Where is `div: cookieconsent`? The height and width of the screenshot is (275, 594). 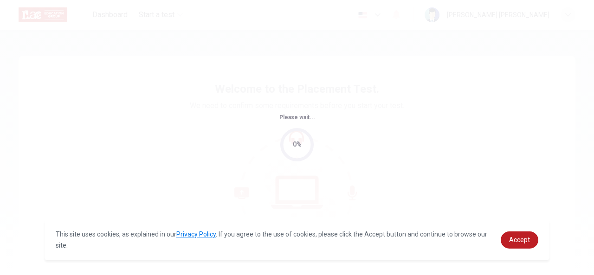 div: cookieconsent is located at coordinates (297, 240).